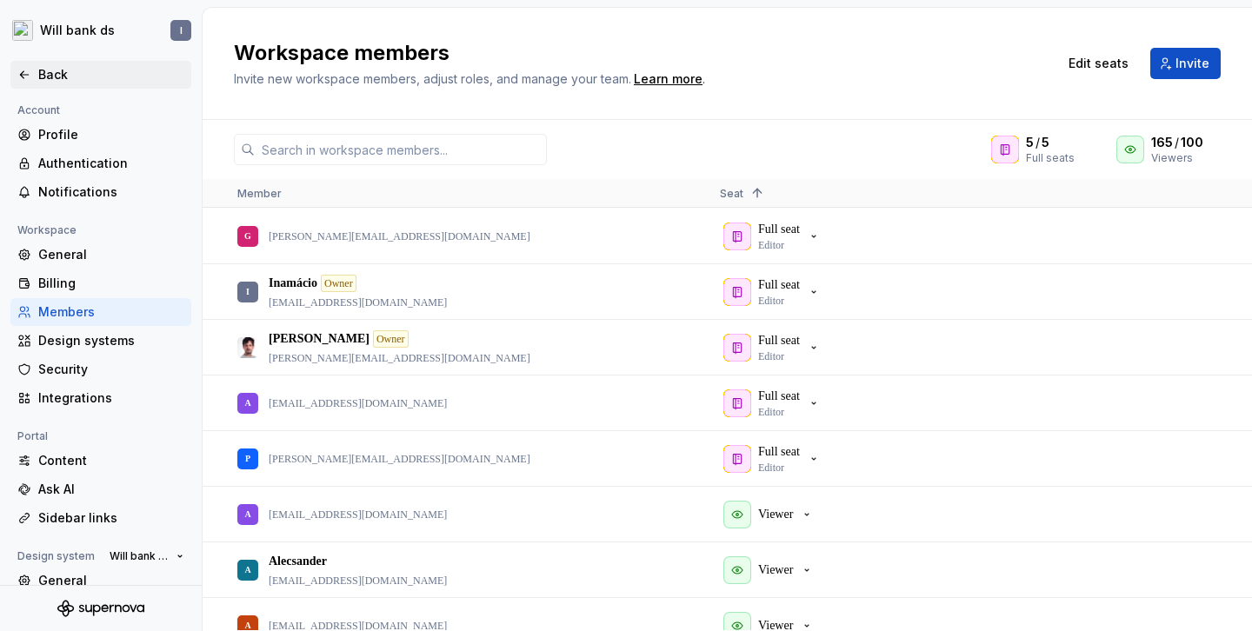  Describe the element at coordinates (101, 461) in the screenshot. I see `a: Content` at that location.